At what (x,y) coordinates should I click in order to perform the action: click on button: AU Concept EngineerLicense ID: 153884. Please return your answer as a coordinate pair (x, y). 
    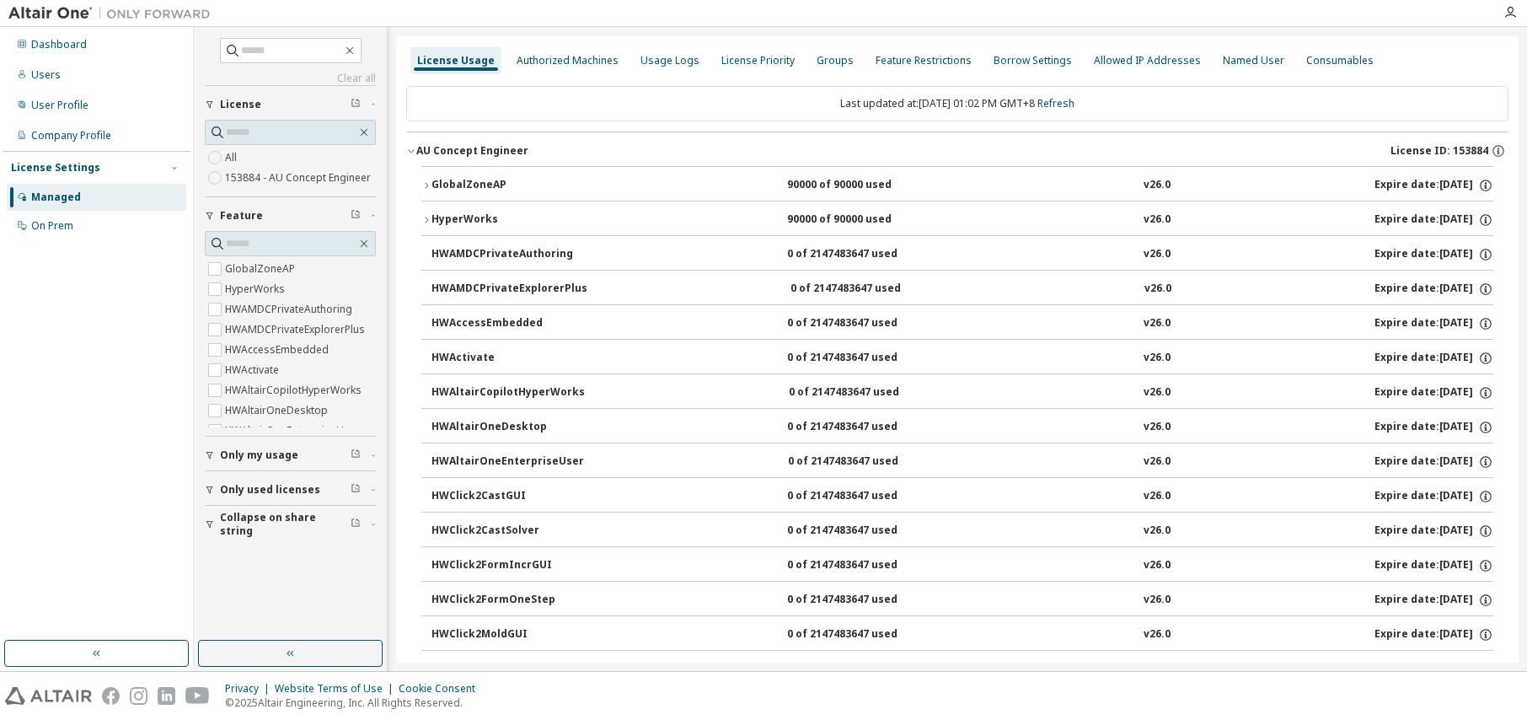
    Looking at the image, I should click on (957, 151).